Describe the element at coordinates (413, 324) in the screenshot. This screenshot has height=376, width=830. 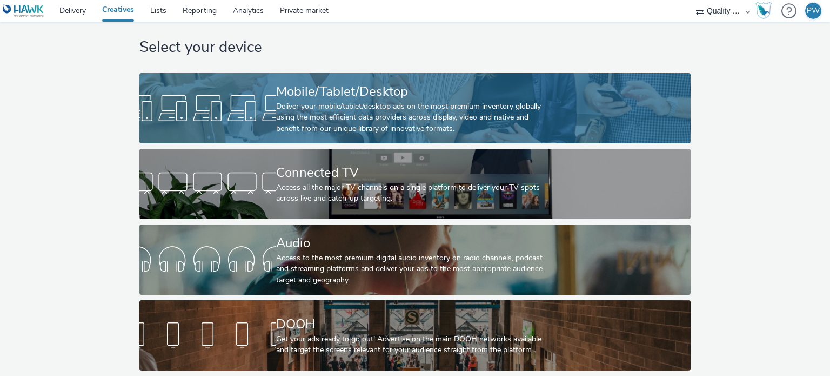
I see `div: DOOH` at that location.